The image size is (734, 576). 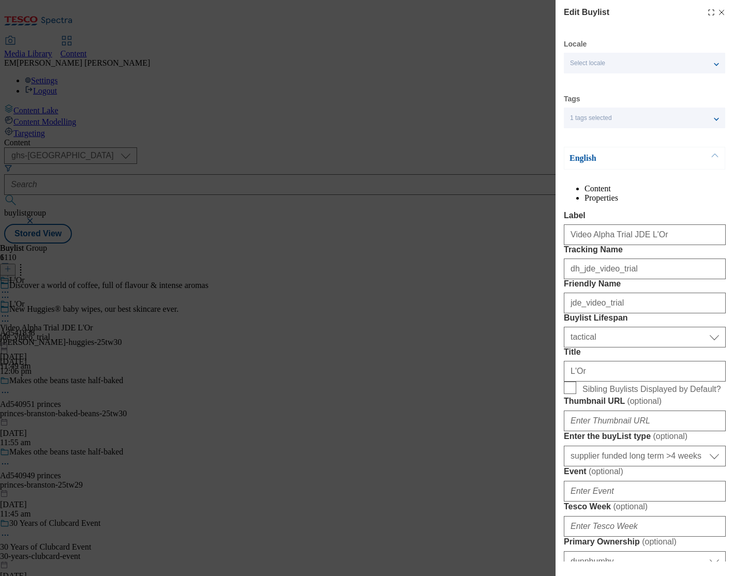 I want to click on label: Tags, so click(x=572, y=99).